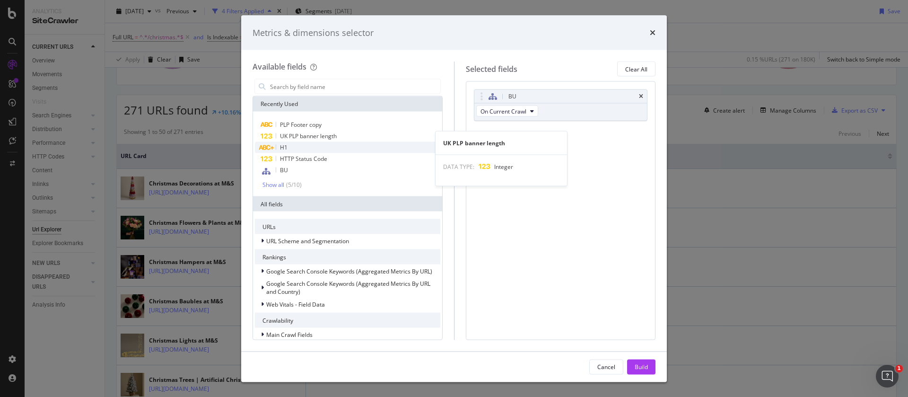 This screenshot has width=908, height=397. I want to click on div: Recently Used, so click(348, 104).